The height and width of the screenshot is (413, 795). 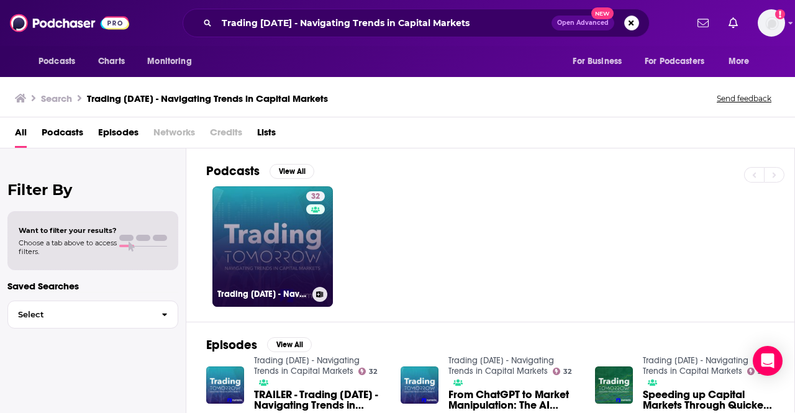 I want to click on img: Speeding up Capital Markets Through Quicker Capital Raising, so click(x=614, y=385).